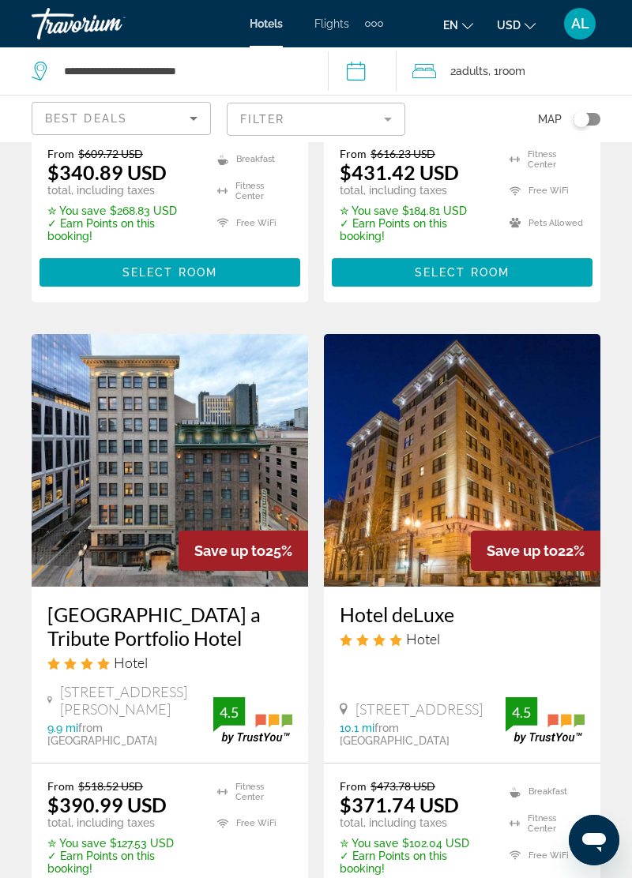  I want to click on a: Flights, so click(332, 24).